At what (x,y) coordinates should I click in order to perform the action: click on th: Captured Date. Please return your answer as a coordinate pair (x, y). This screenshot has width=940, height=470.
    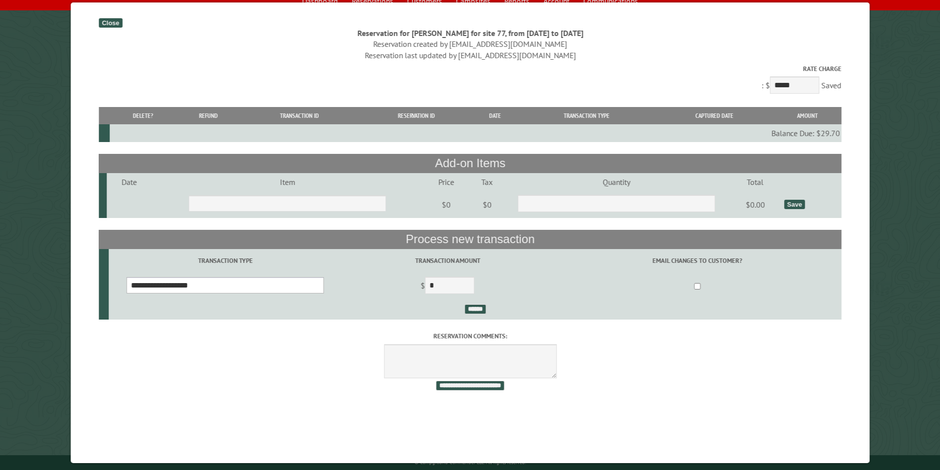
    Looking at the image, I should click on (714, 115).